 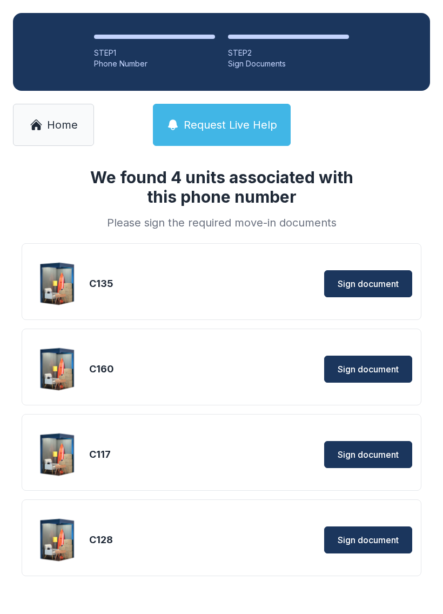 I want to click on span: Request Live Help, so click(x=230, y=125).